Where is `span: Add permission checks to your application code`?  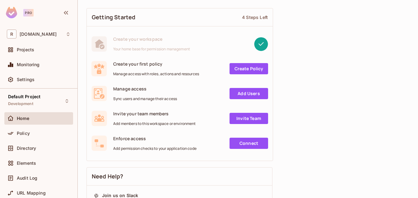
span: Add permission checks to your application code is located at coordinates (155, 149).